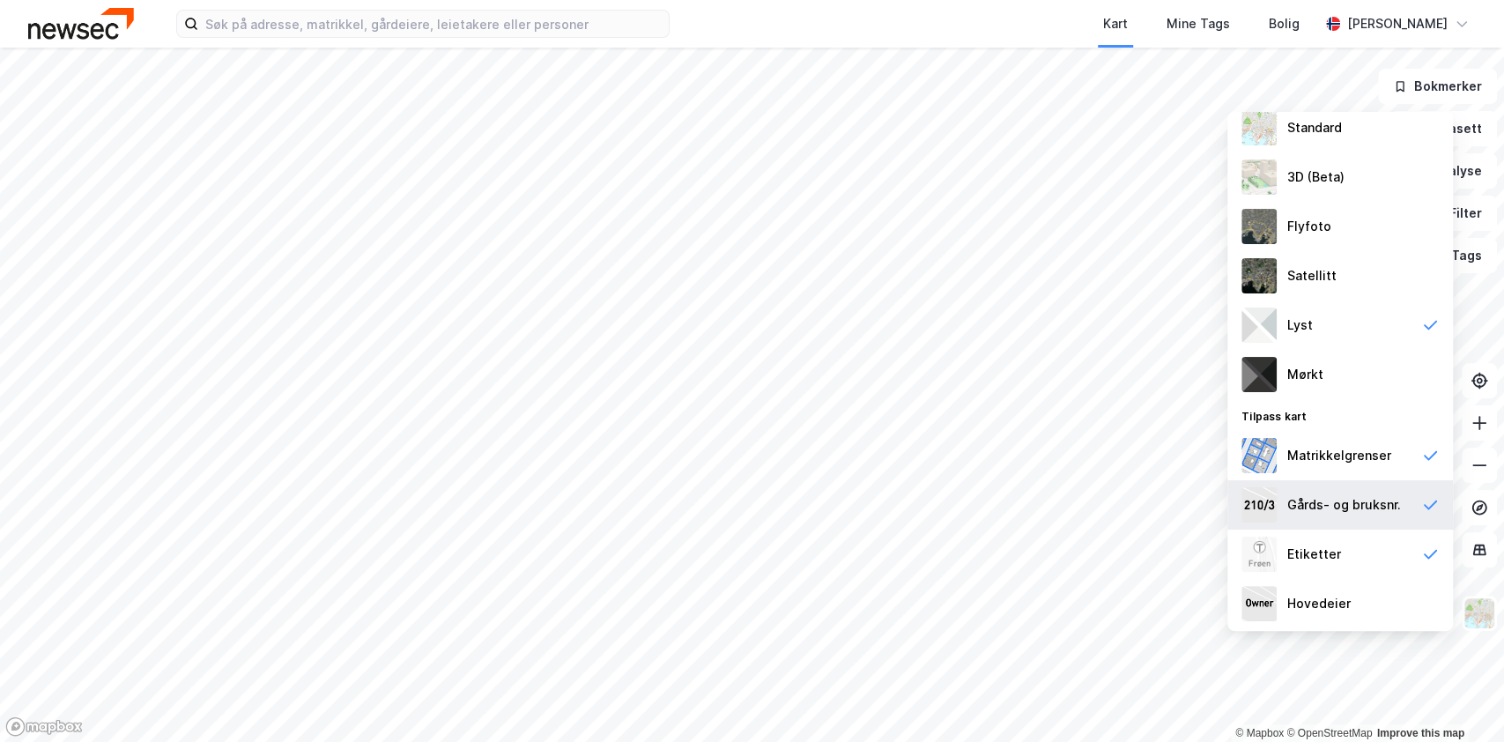  Describe the element at coordinates (1460, 700) in the screenshot. I see `div: Kontrollprogram for chat` at that location.